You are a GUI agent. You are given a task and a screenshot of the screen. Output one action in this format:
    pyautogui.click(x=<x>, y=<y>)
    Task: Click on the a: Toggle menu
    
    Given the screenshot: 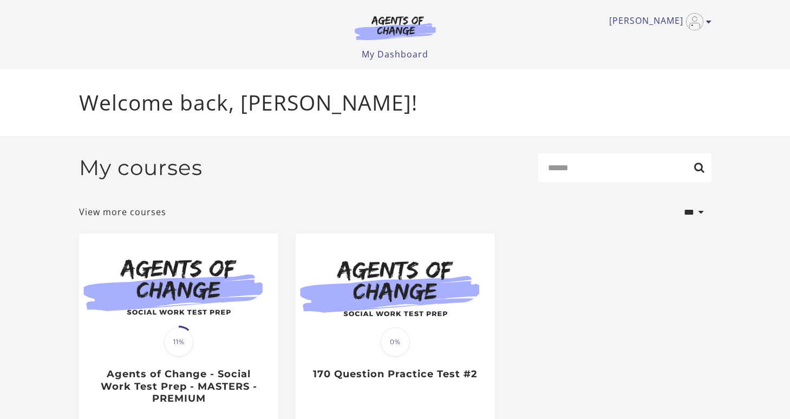 What is the action you would take?
    pyautogui.click(x=658, y=22)
    